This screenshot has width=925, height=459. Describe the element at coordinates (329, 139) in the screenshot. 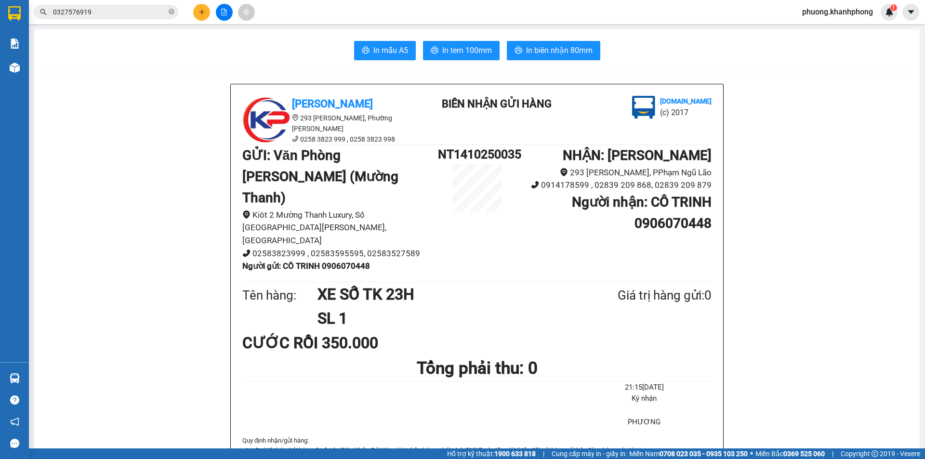

I see `li: 0258 3823 999 , 0258 3823 998` at that location.